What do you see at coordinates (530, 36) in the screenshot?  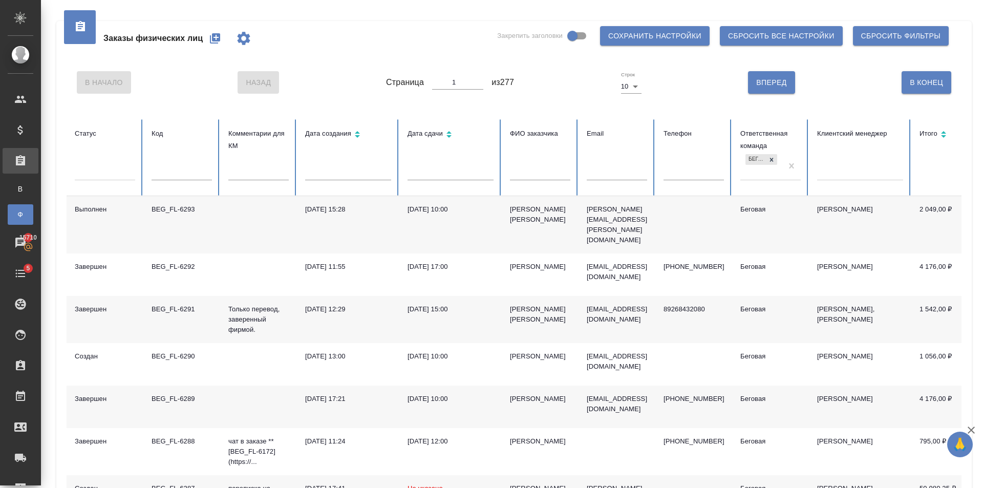 I see `span: Закрепить заголовки` at bounding box center [530, 36].